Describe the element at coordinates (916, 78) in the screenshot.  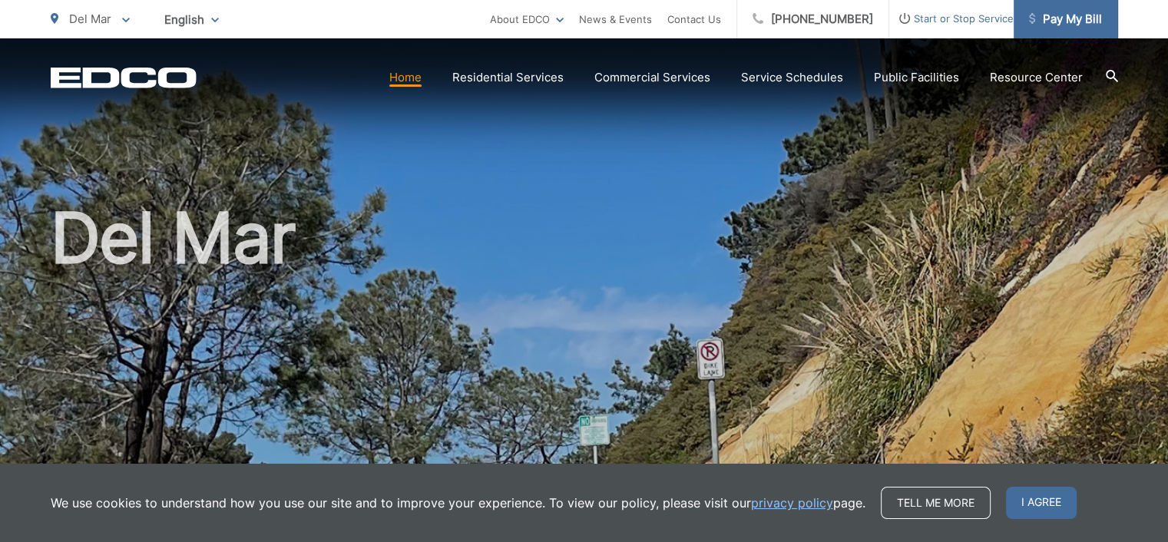
I see `a: Public Facilities` at that location.